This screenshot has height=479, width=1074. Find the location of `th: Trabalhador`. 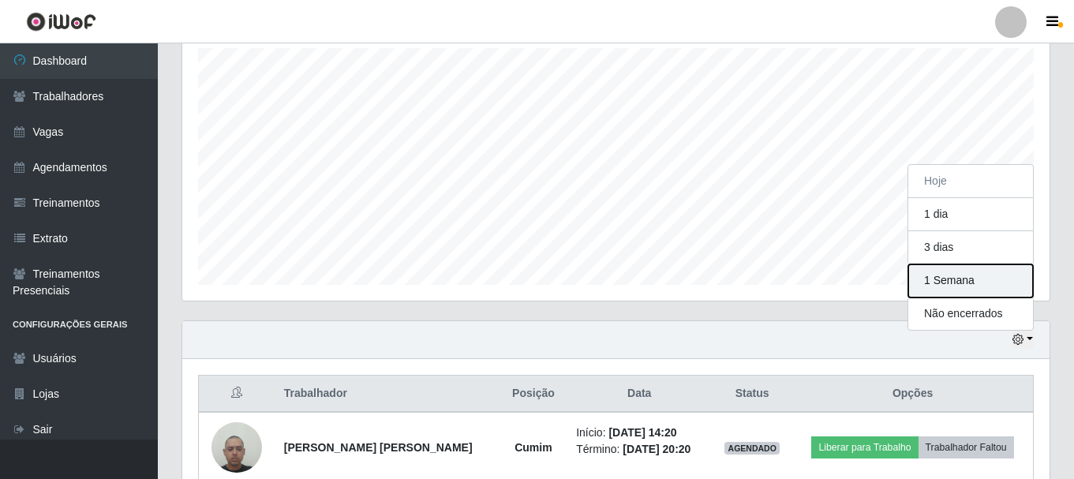

th: Trabalhador is located at coordinates (387, 394).